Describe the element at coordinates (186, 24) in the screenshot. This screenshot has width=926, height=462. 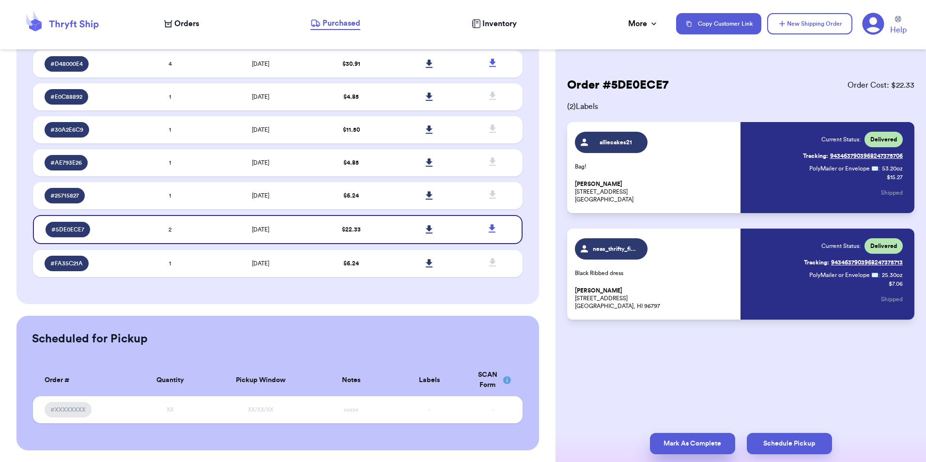
I see `span: Orders` at that location.